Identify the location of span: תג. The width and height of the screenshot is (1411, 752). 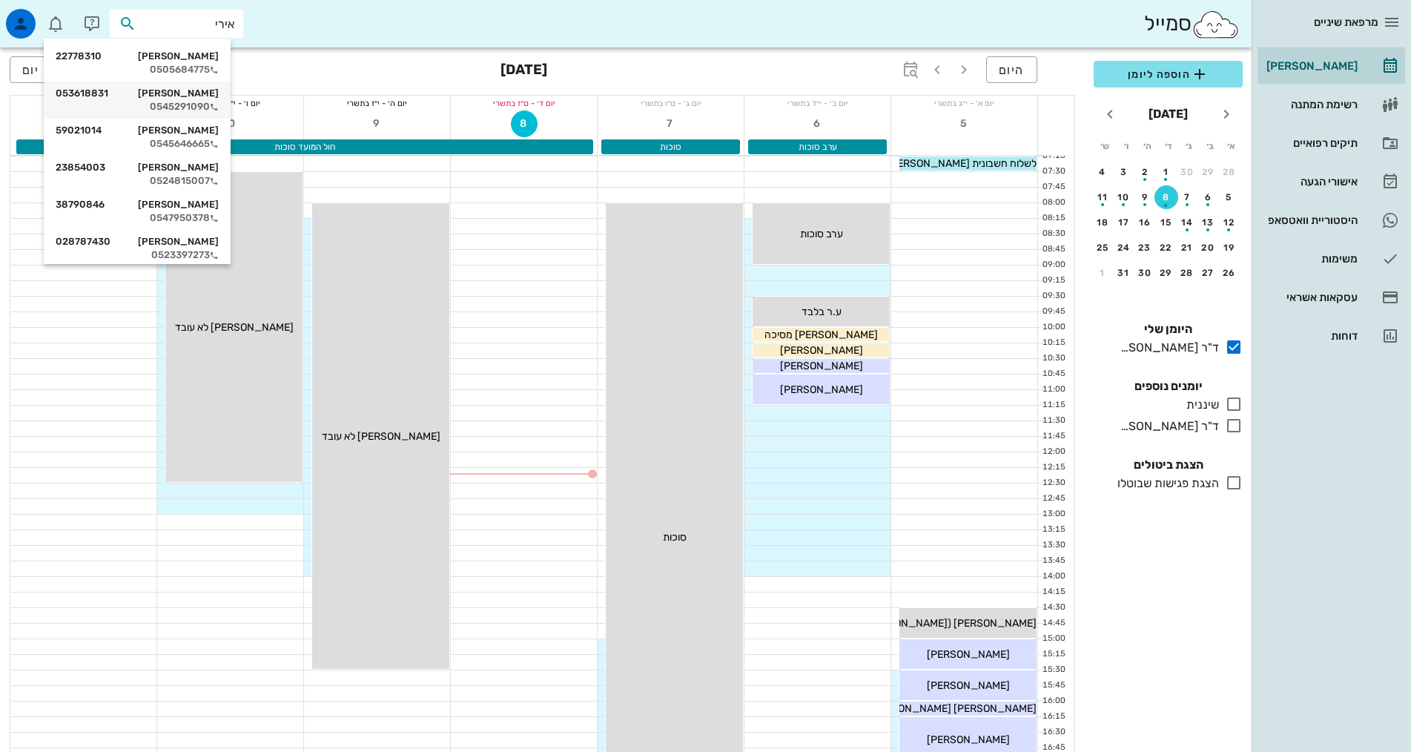
(48, 16).